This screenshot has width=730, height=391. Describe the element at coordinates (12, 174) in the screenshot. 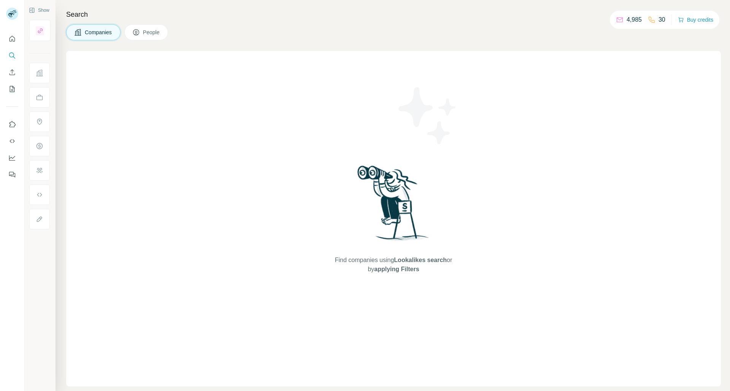

I see `button: Feedback` at that location.